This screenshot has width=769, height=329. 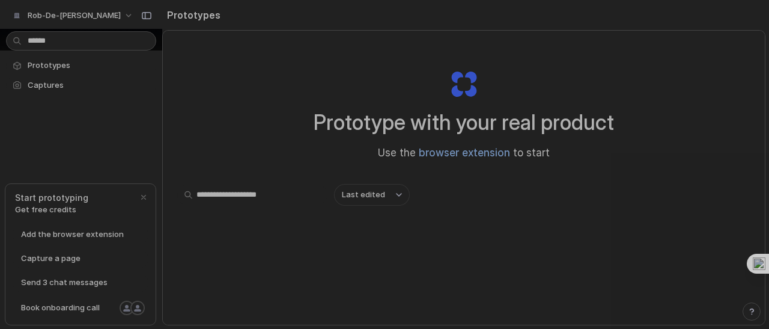 I want to click on span: Start prototyping, so click(x=52, y=197).